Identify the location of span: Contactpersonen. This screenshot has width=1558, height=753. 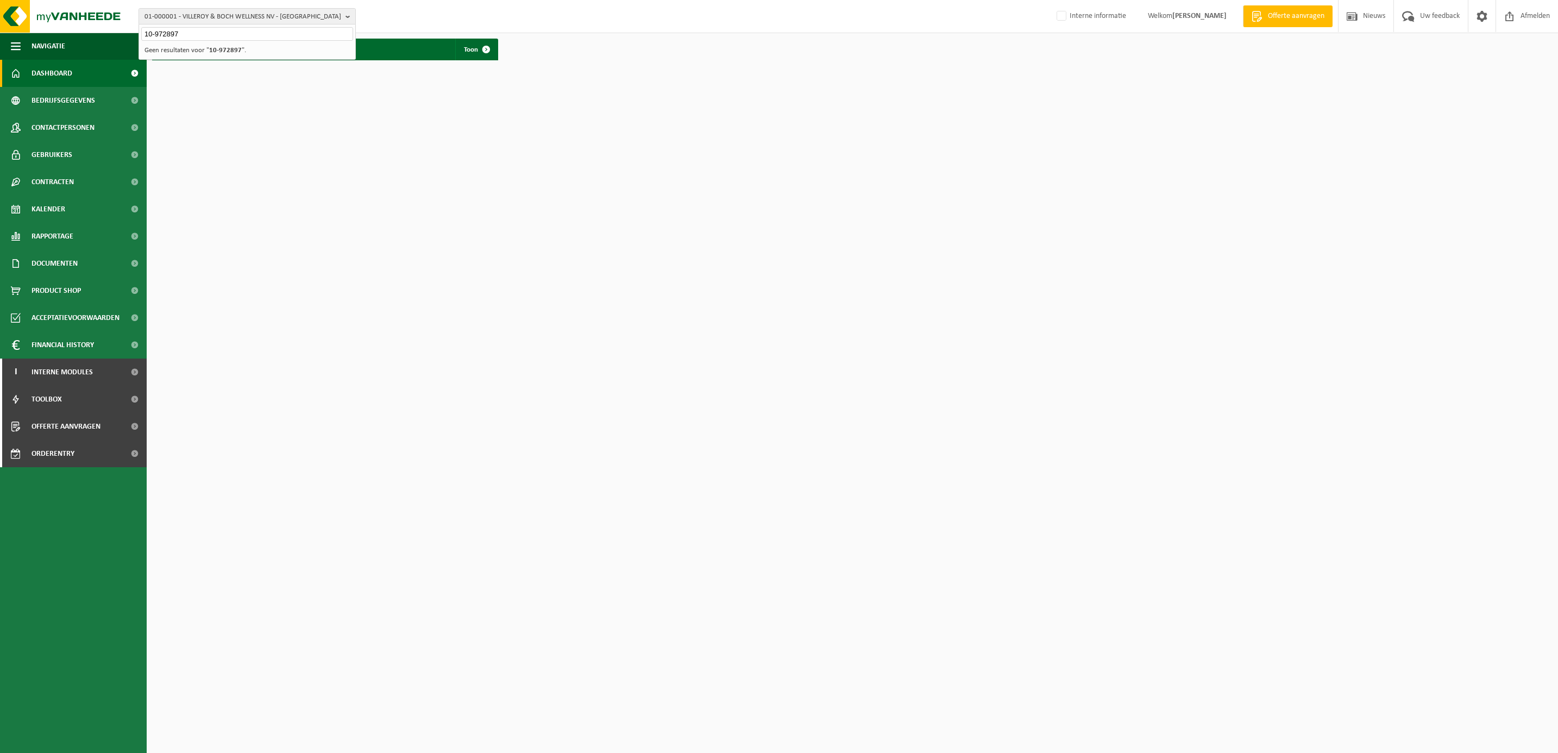
(63, 128).